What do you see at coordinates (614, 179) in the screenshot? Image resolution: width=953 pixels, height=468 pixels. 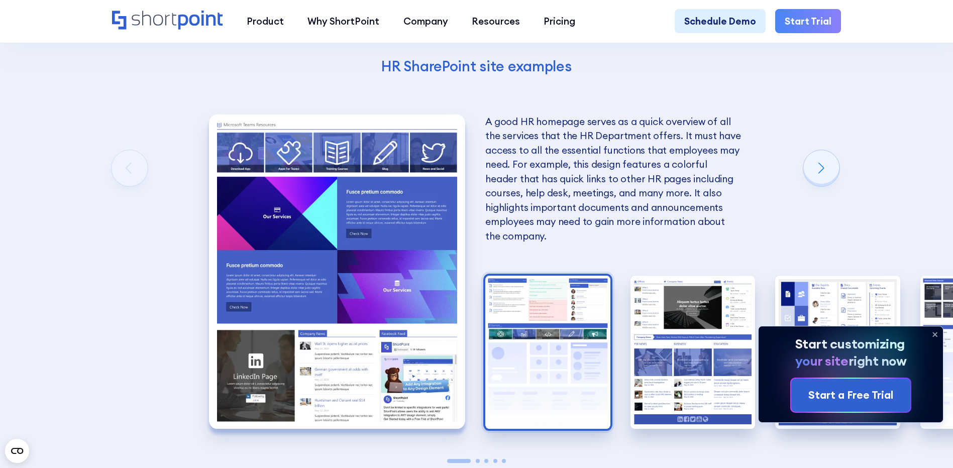 I see `p: A good HR homepage serves as a quick overview of all the services that the HR Department offers. ...` at bounding box center [614, 179].